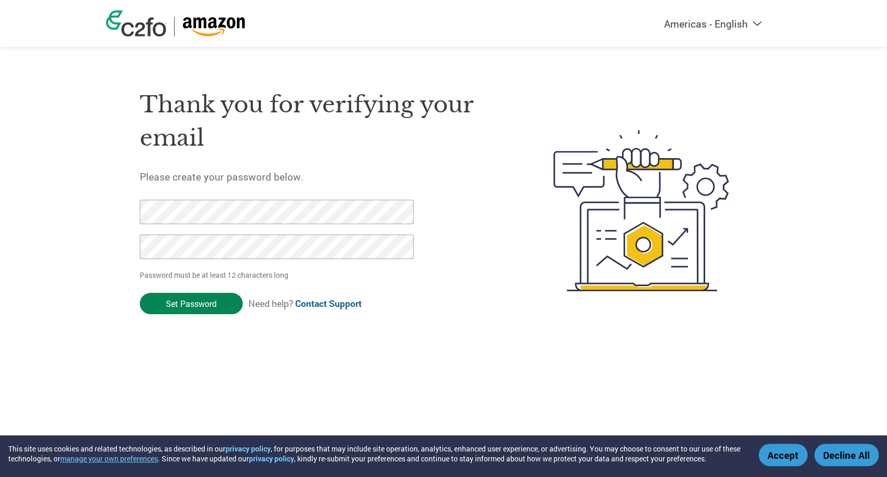  I want to click on button: Decline All, so click(847, 454).